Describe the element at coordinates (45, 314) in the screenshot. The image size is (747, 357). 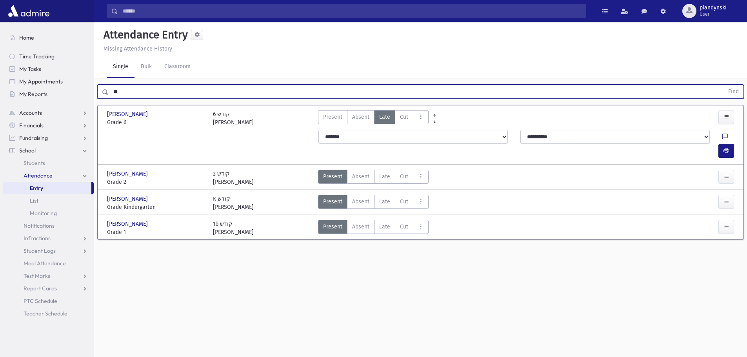
I see `span: Teacher Schedule` at that location.